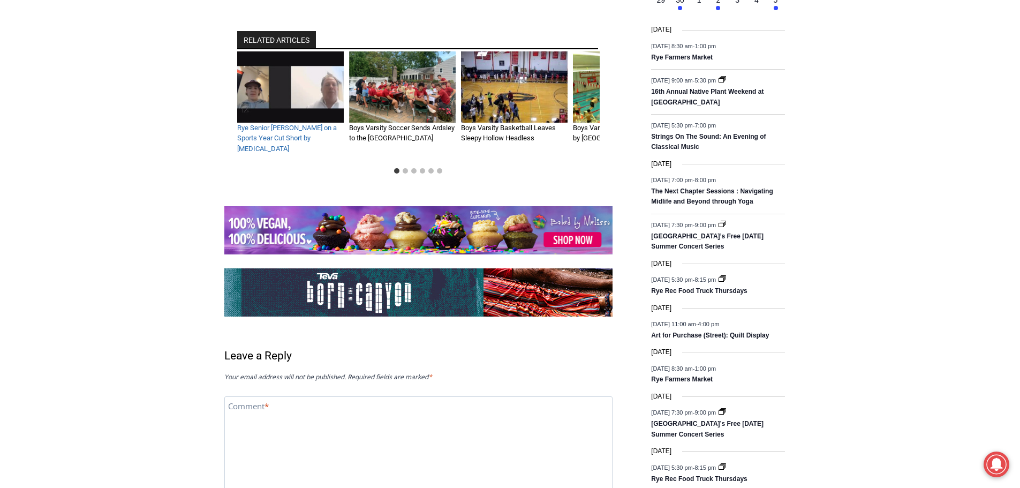  Describe the element at coordinates (626, 107) in the screenshot. I see `div: 4 of 6` at that location.